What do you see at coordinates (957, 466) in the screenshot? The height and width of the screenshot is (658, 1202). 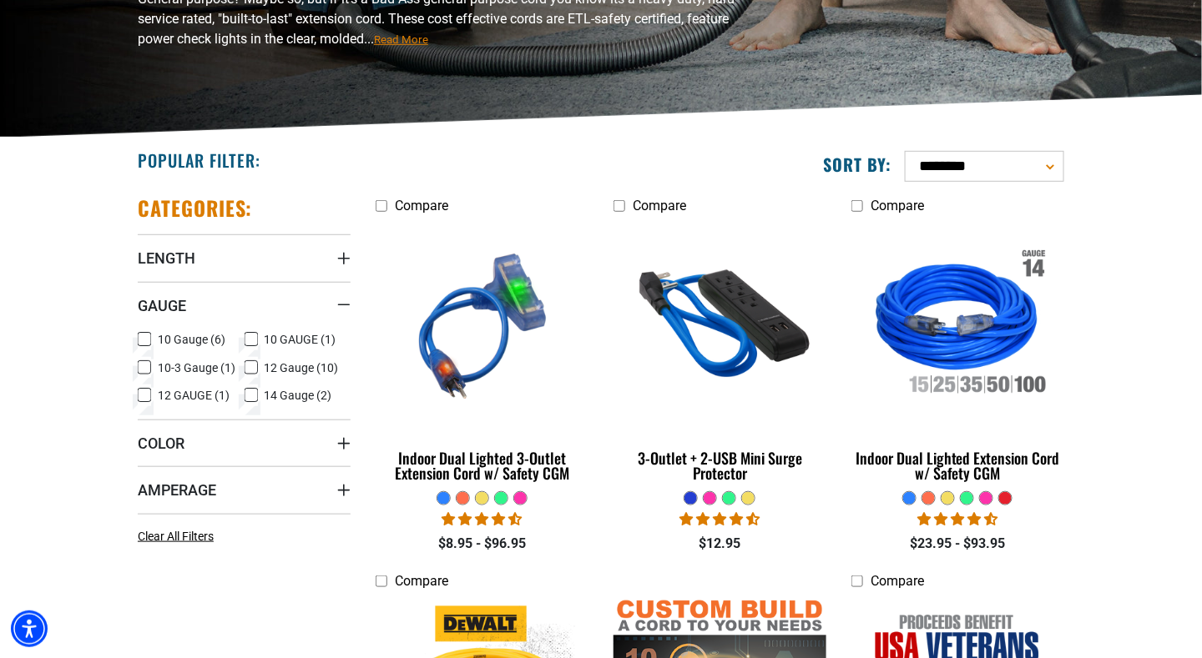 I see `div: Indoor Dual Lighted Extension Cord w/ Safety CGM` at bounding box center [957, 466].